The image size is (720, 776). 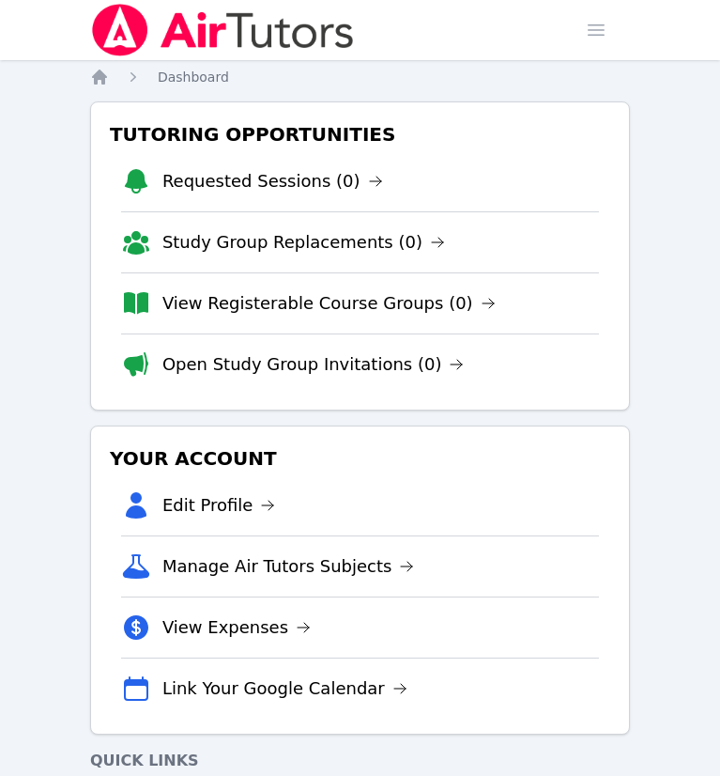 What do you see at coordinates (237, 627) in the screenshot?
I see `a: View Expenses` at bounding box center [237, 627].